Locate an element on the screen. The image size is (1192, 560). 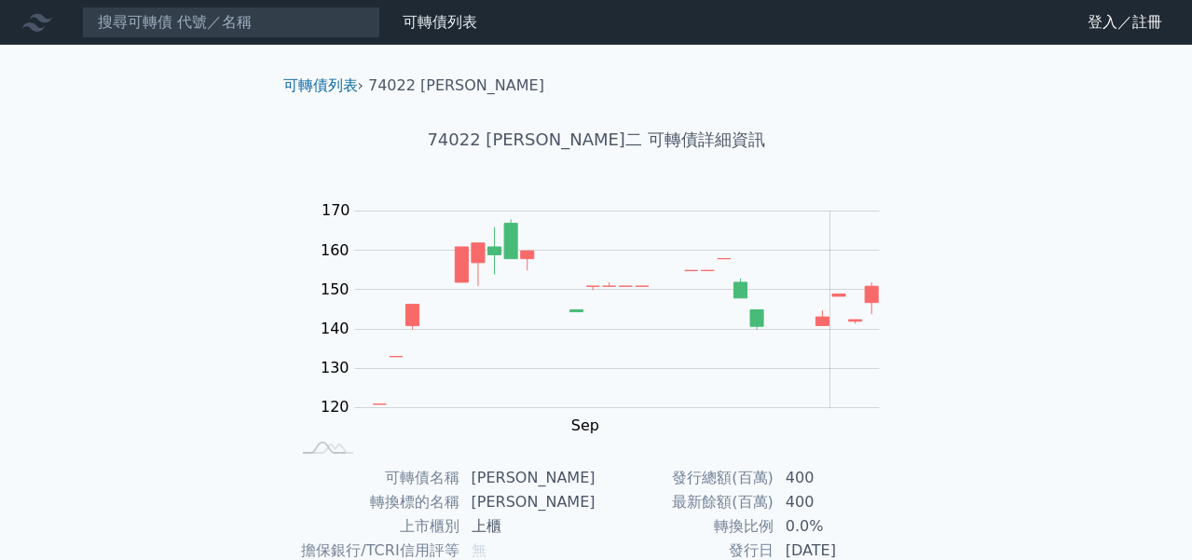
td: 上市櫃別 is located at coordinates (376, 527).